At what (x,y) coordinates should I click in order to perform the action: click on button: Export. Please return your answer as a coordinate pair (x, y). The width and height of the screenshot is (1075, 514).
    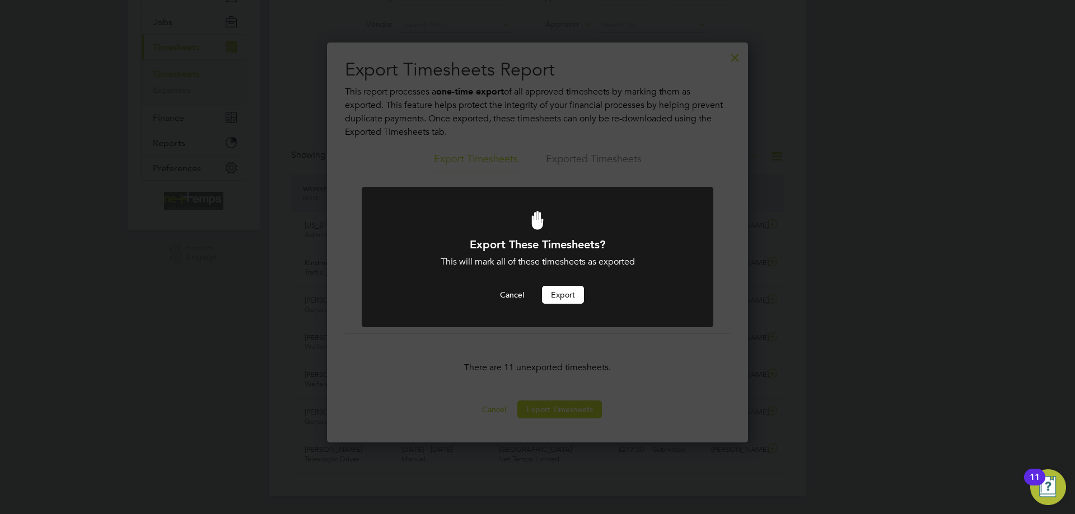
    Looking at the image, I should click on (563, 295).